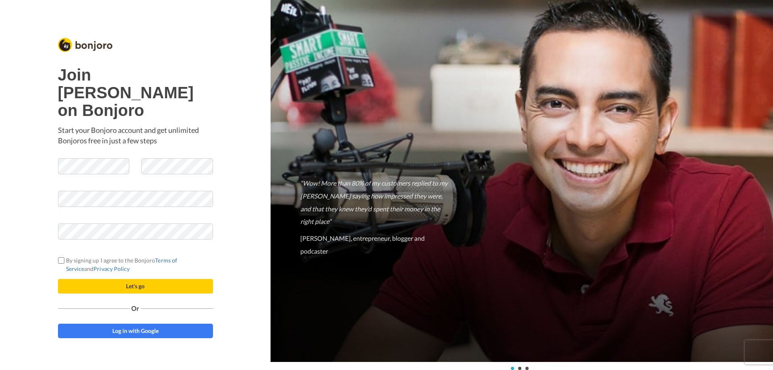 The image size is (773, 370). I want to click on span: Log in with Google, so click(135, 331).